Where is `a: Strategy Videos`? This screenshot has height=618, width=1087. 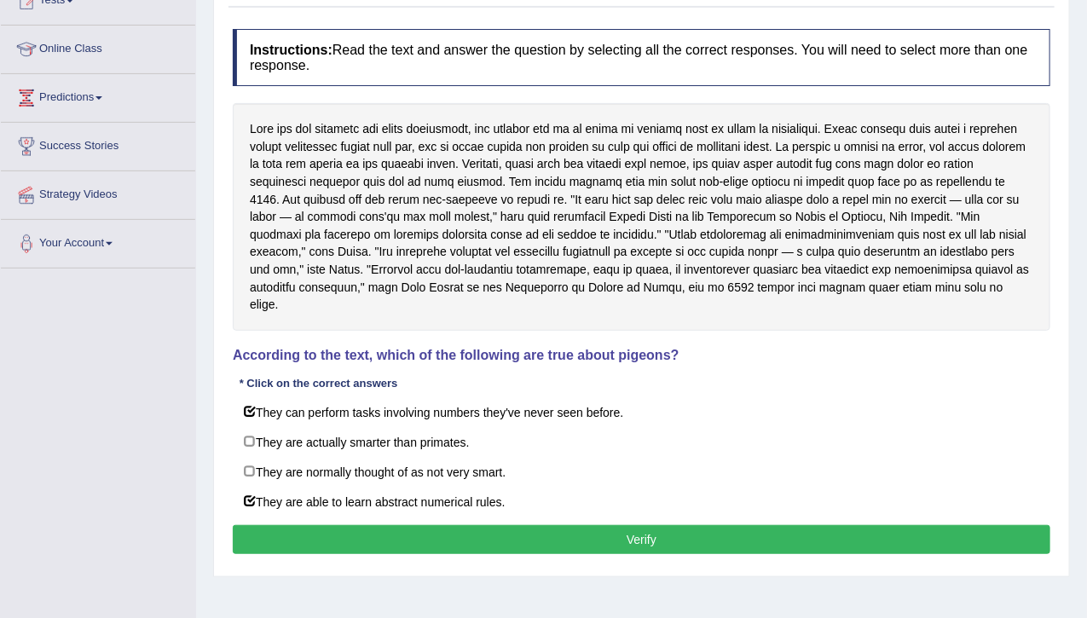 a: Strategy Videos is located at coordinates (98, 193).